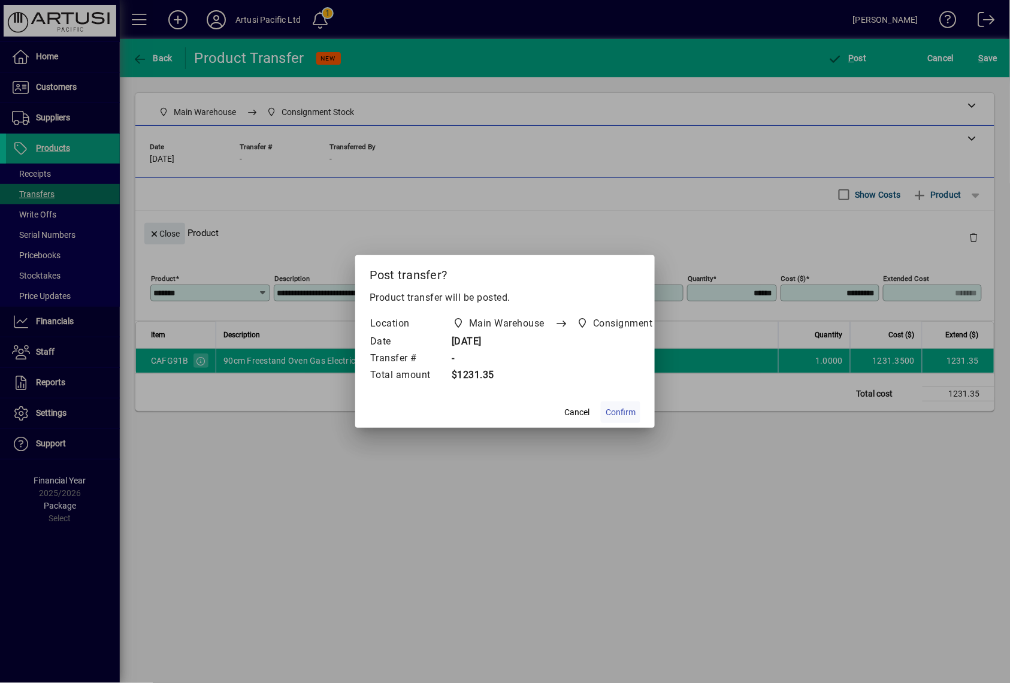  I want to click on h2: Post transfer?, so click(505, 273).